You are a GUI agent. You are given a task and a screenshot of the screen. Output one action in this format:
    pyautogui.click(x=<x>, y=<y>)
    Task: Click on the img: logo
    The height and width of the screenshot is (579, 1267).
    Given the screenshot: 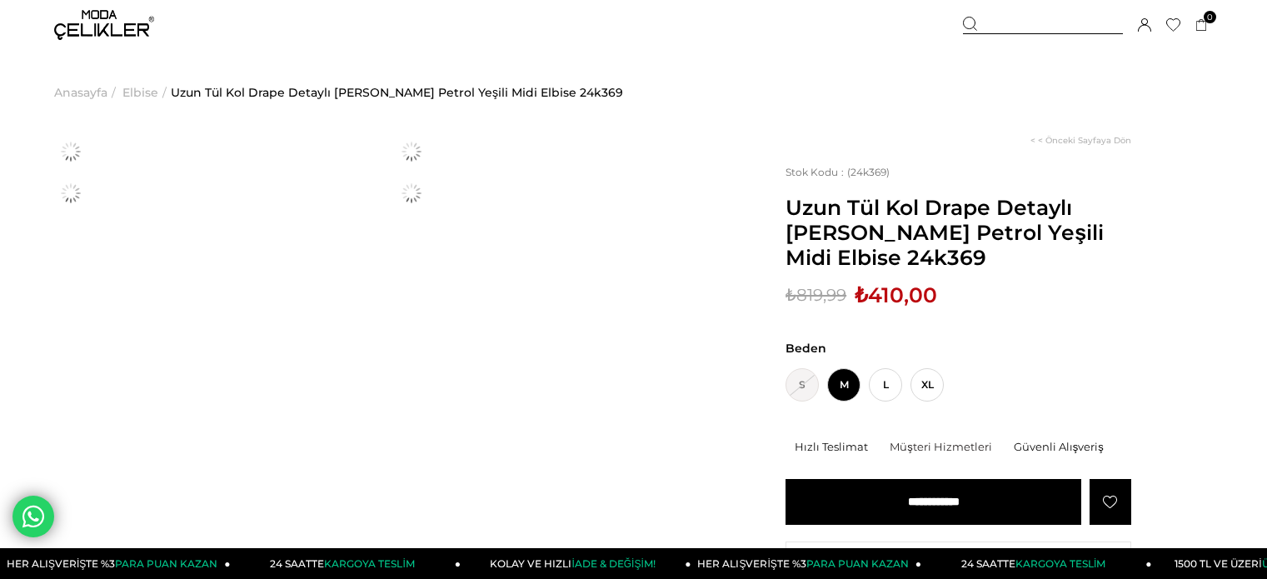 What is the action you would take?
    pyautogui.click(x=104, y=25)
    